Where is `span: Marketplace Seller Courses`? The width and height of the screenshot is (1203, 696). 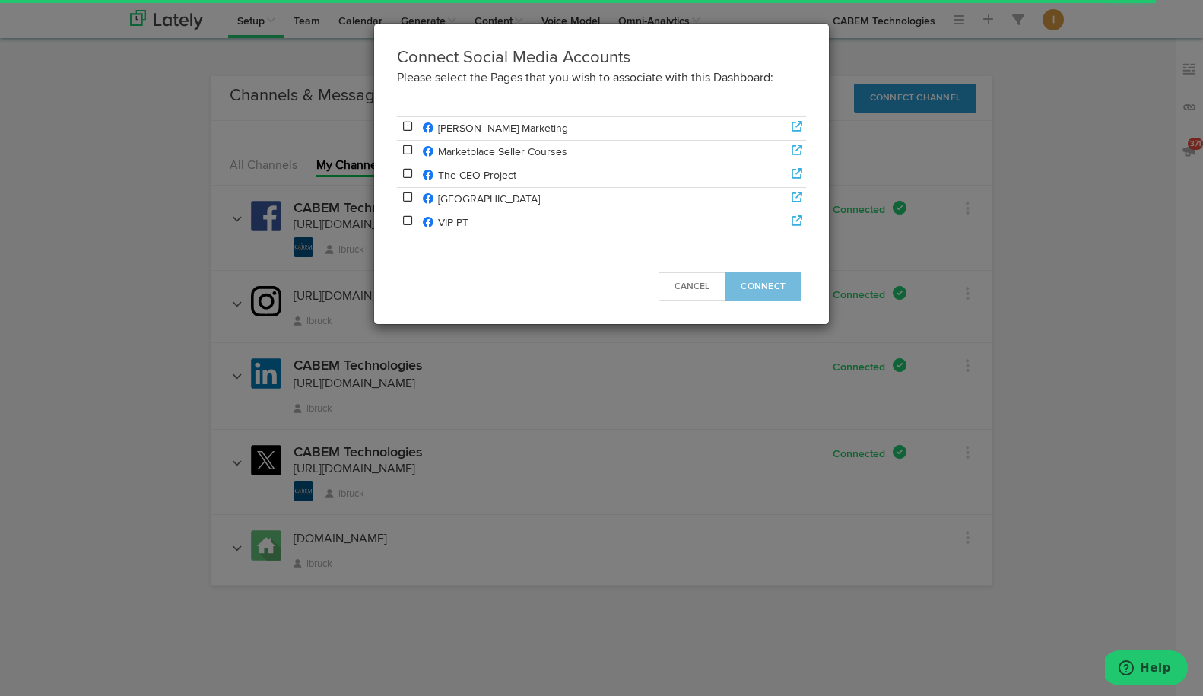 span: Marketplace Seller Courses is located at coordinates (503, 152).